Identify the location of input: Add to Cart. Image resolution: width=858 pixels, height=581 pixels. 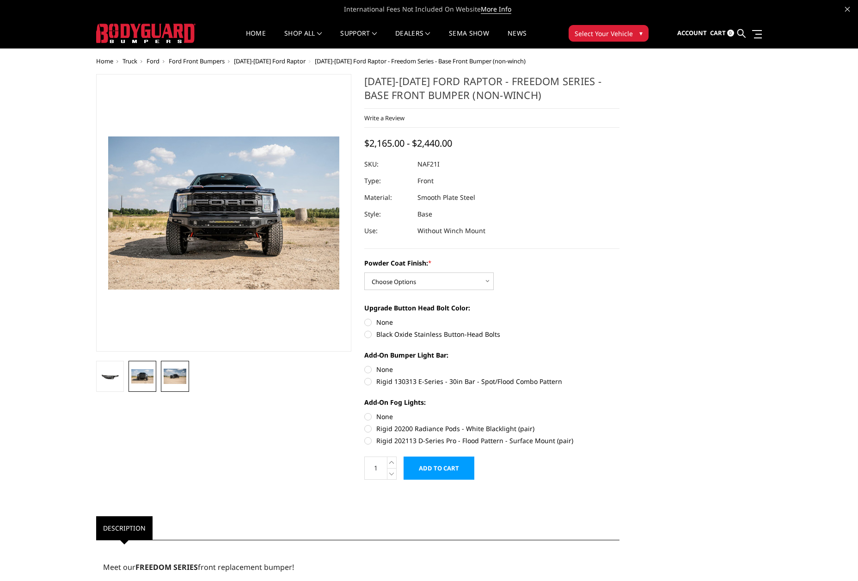
(439, 468).